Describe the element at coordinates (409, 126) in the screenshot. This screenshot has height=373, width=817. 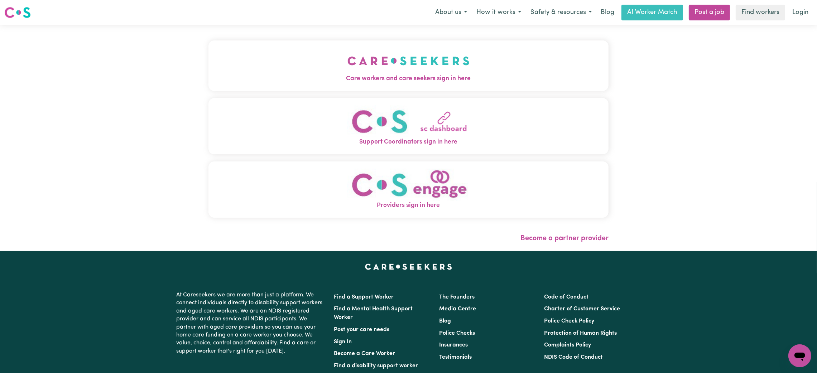
I see `button: Support Coordinators sign in here` at that location.